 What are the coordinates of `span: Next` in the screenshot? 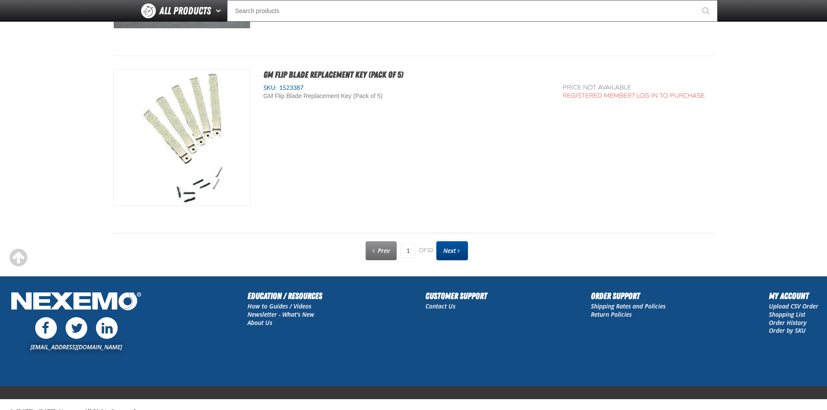 It's located at (450, 251).